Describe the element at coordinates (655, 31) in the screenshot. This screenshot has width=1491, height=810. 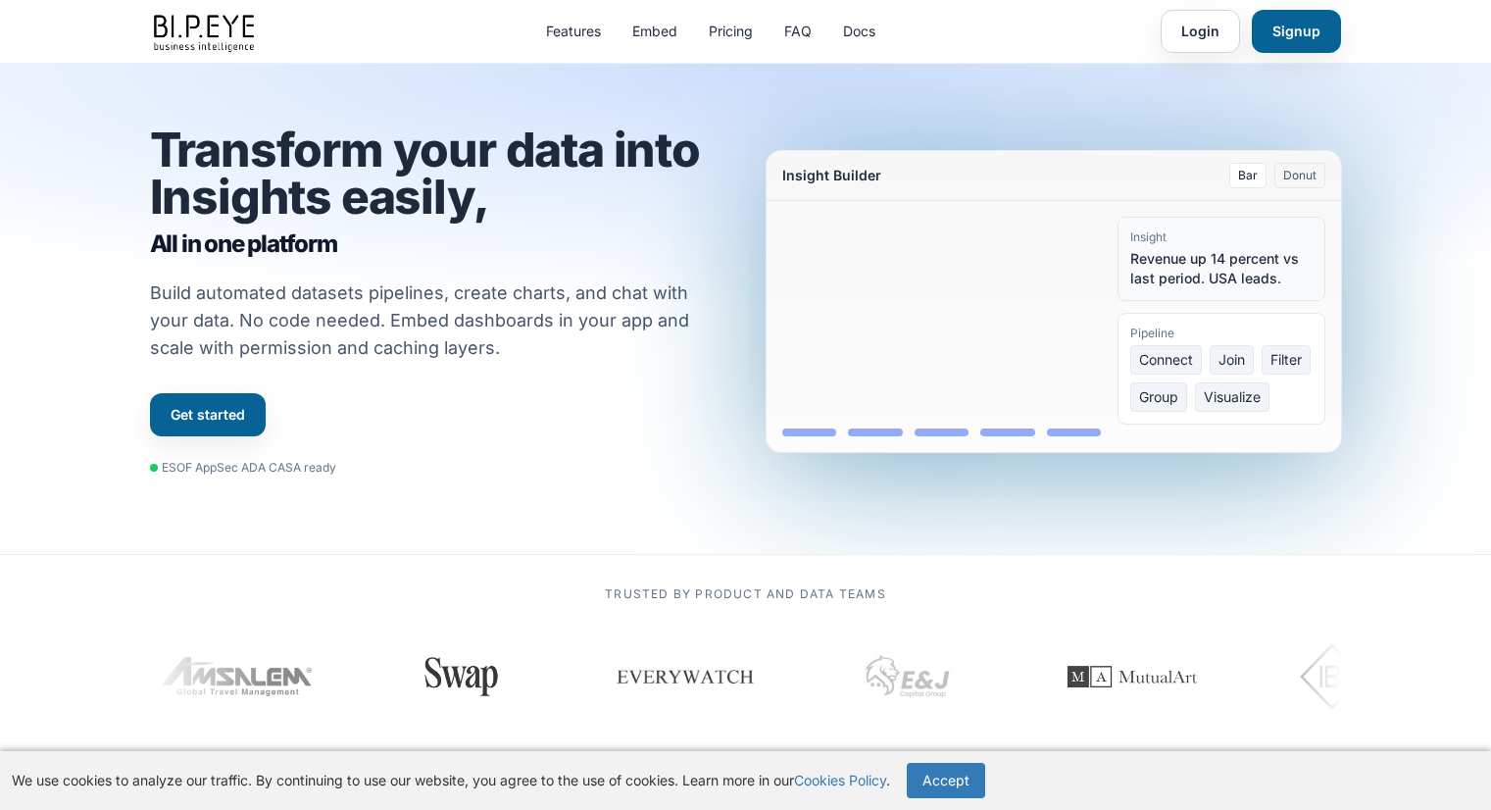
I see `a: Embed` at that location.